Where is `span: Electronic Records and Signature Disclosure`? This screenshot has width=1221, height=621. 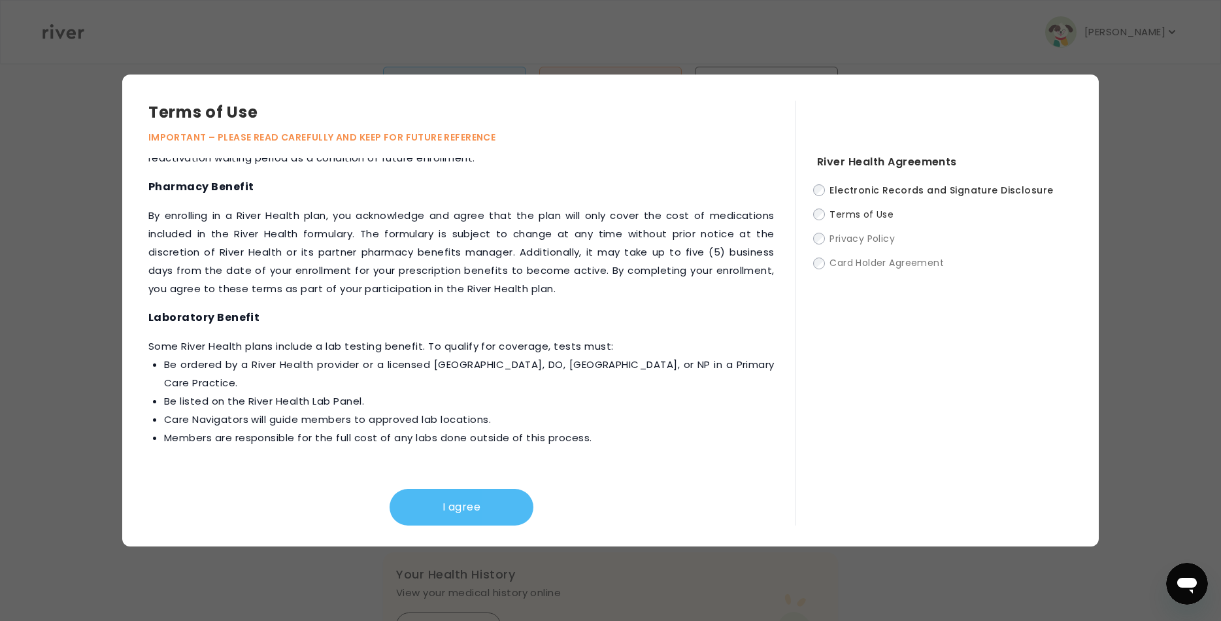 span: Electronic Records and Signature Disclosure is located at coordinates (941, 190).